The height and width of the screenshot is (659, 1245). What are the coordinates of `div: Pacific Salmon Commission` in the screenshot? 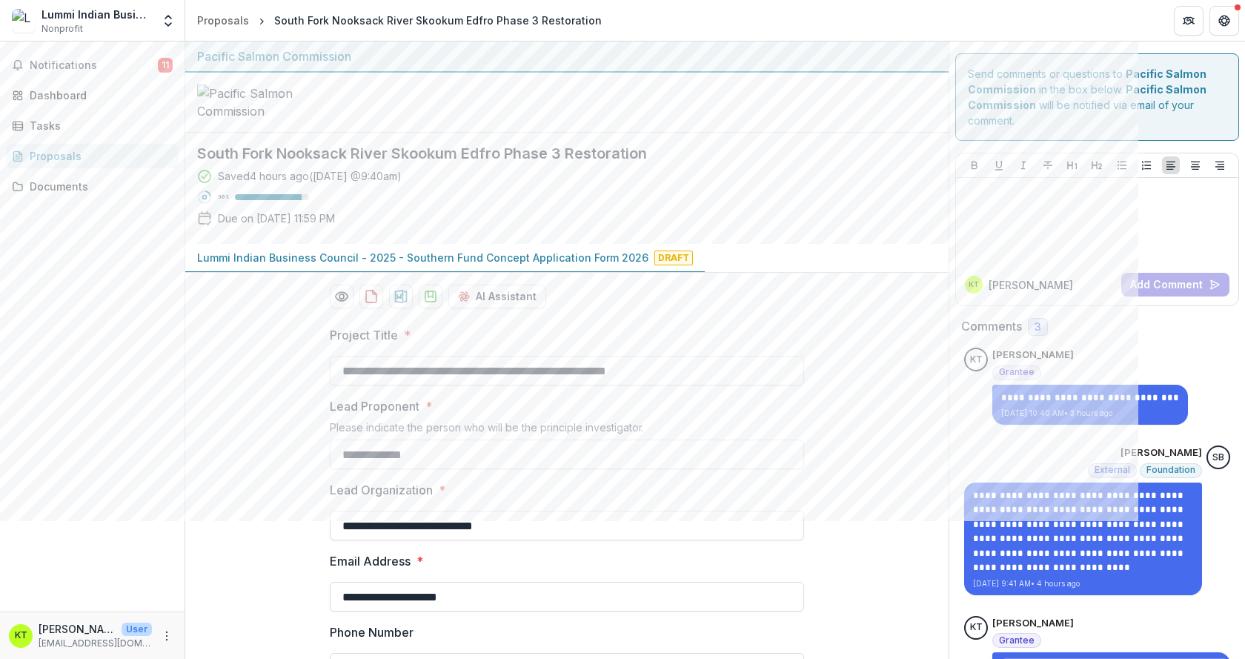 It's located at (567, 56).